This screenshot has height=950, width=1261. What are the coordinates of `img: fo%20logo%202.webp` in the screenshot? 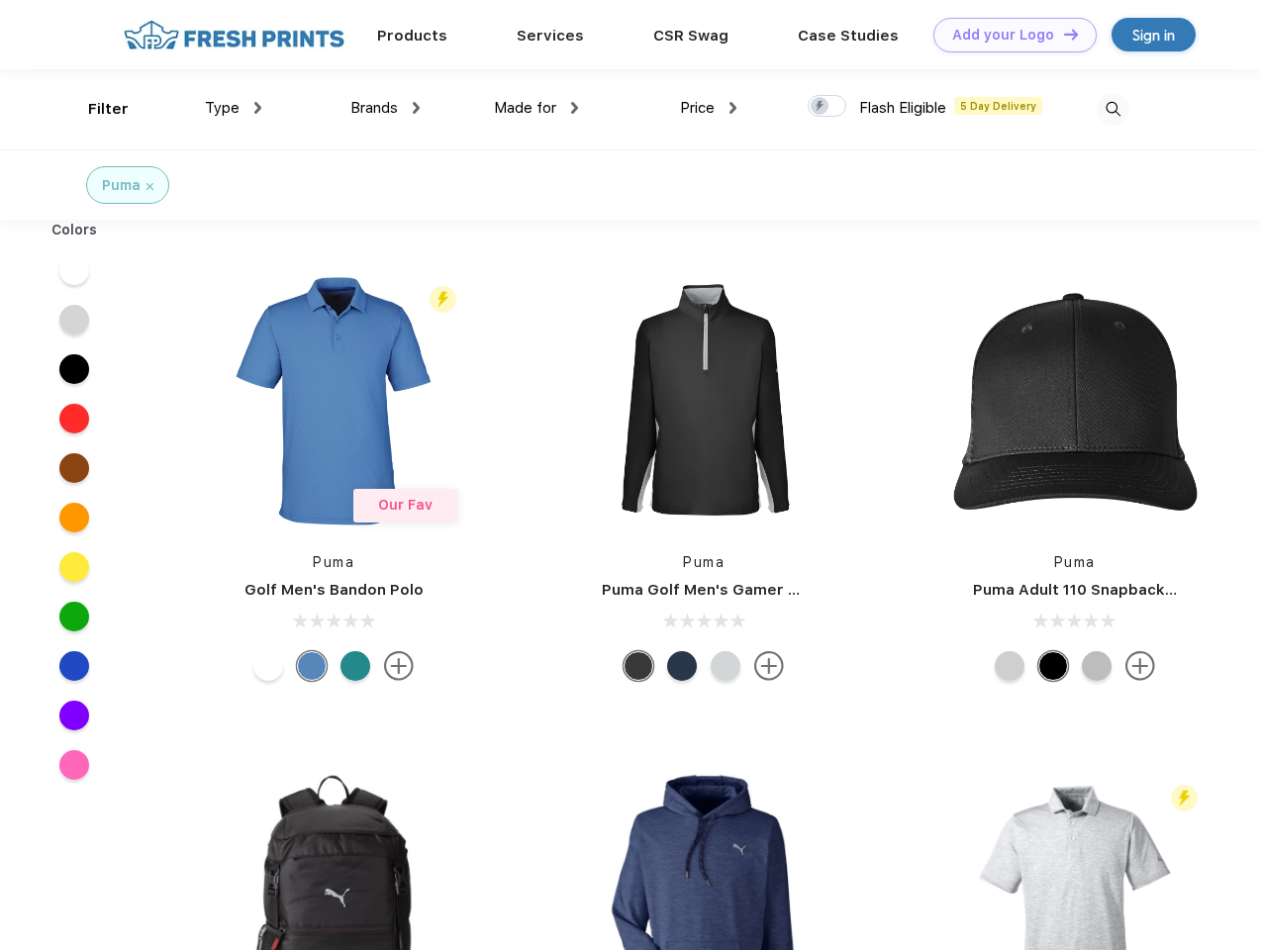 It's located at (234, 35).